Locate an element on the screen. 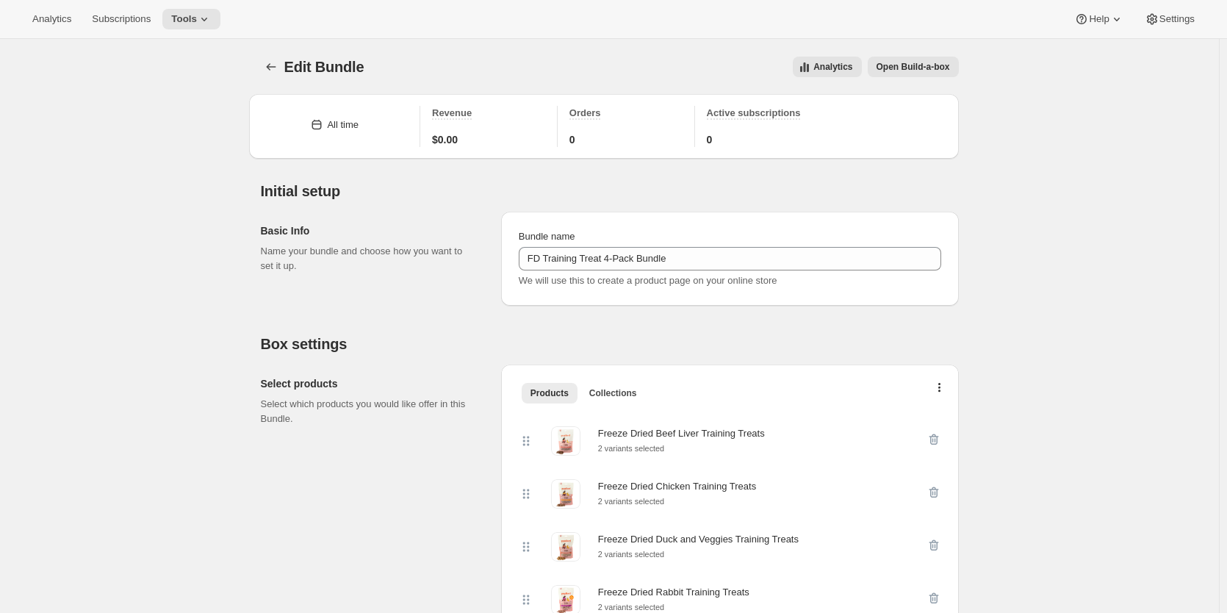 The height and width of the screenshot is (613, 1227). span: $0.00 is located at coordinates (445, 140).